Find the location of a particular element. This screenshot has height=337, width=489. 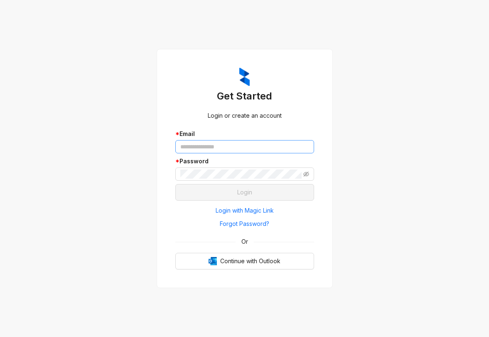

span: Continue with Outlook is located at coordinates (250, 262).